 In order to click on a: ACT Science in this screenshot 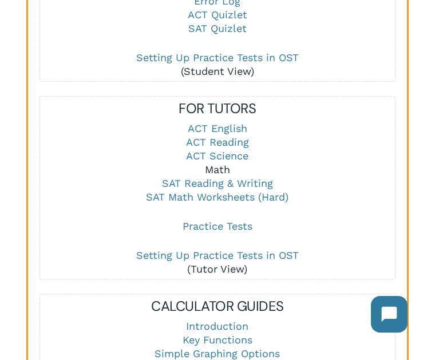, I will do `click(217, 156)`.